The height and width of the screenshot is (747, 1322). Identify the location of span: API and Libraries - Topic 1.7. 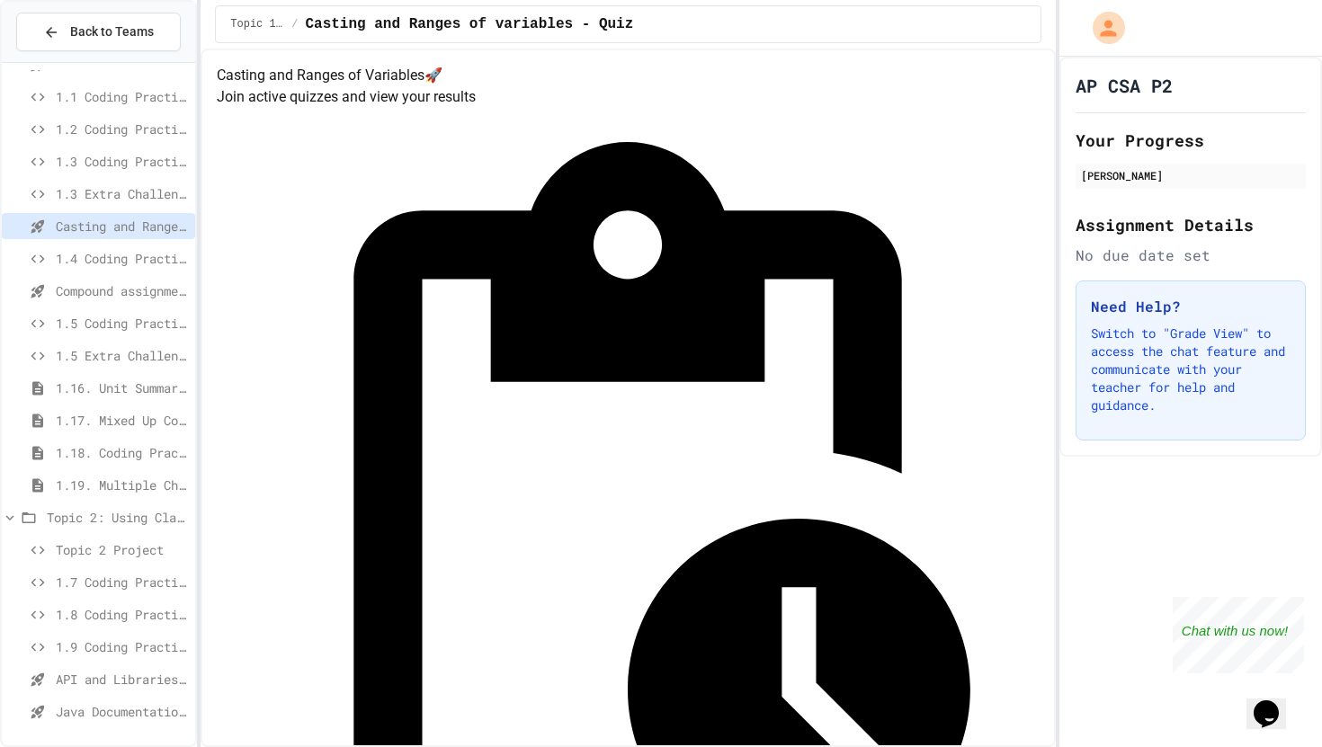
(121, 679).